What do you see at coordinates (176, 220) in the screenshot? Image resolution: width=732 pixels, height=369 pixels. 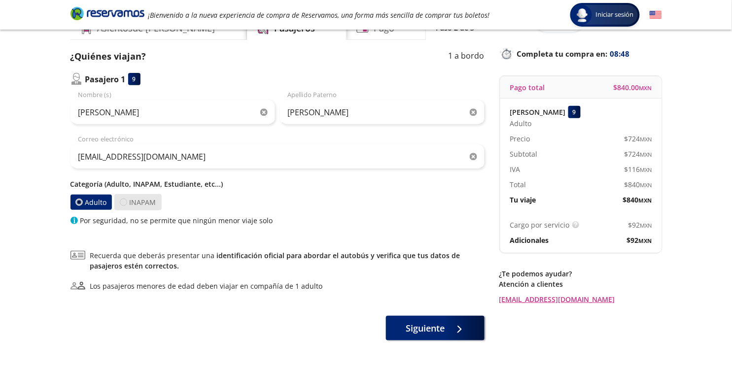 I see `p: Por seguridad, no se permite que ningún menor viaje solo` at bounding box center [176, 220].